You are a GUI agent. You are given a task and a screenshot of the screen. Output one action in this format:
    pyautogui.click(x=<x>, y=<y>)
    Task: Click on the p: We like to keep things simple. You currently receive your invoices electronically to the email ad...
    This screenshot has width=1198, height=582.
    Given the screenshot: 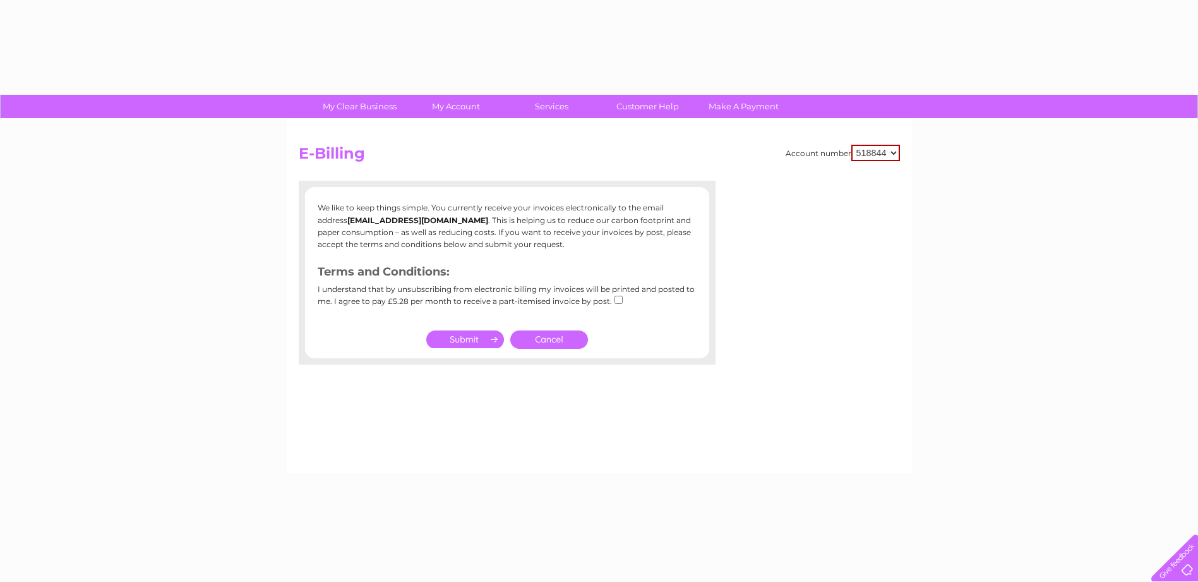 What is the action you would take?
    pyautogui.click(x=507, y=225)
    